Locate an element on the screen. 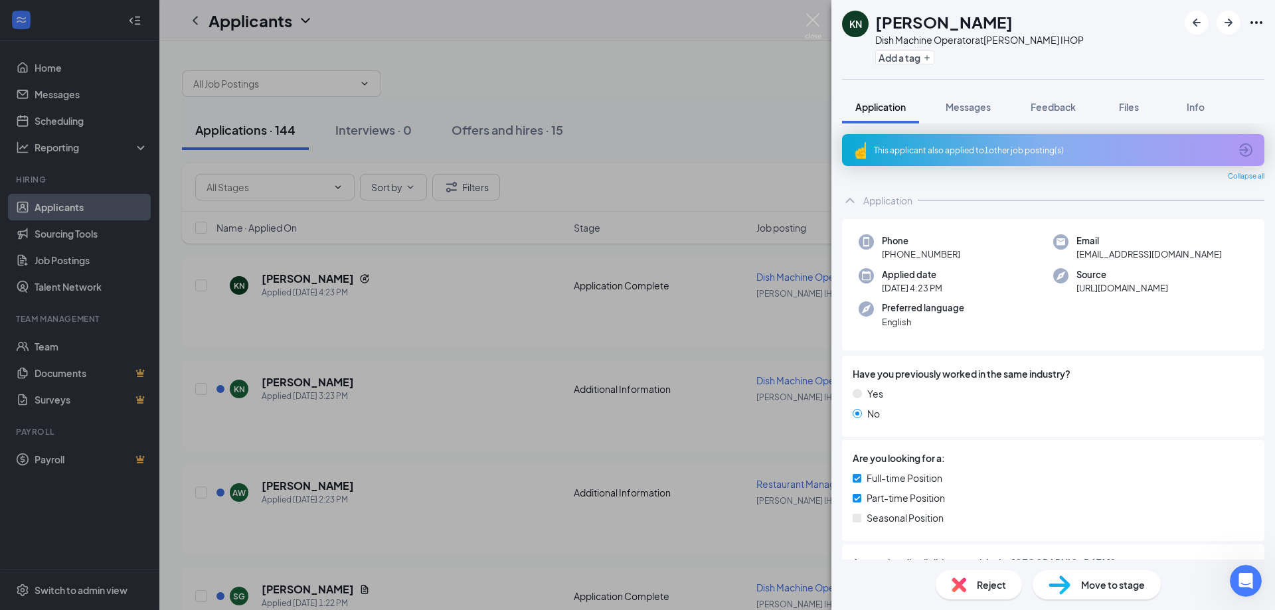  div: Application is located at coordinates (888, 201).